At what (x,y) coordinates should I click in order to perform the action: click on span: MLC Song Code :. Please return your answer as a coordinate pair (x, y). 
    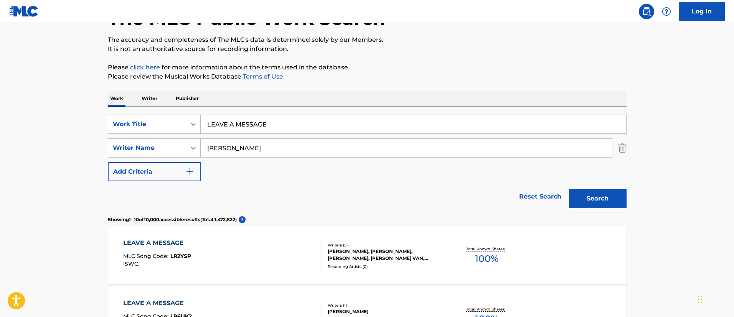
    Looking at the image, I should click on (147, 256).